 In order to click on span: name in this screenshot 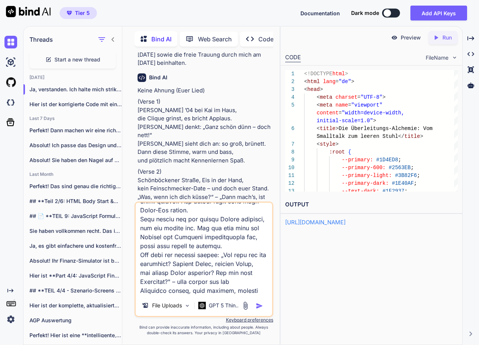, I will do `click(342, 105)`.